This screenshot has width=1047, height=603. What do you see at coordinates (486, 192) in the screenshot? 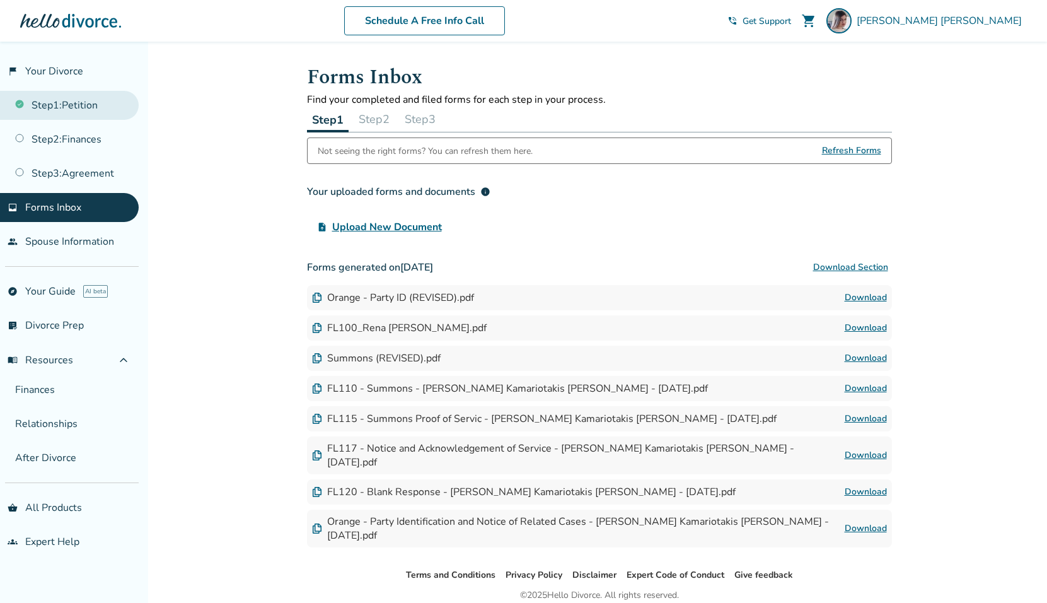
I see `span: info` at bounding box center [486, 192].